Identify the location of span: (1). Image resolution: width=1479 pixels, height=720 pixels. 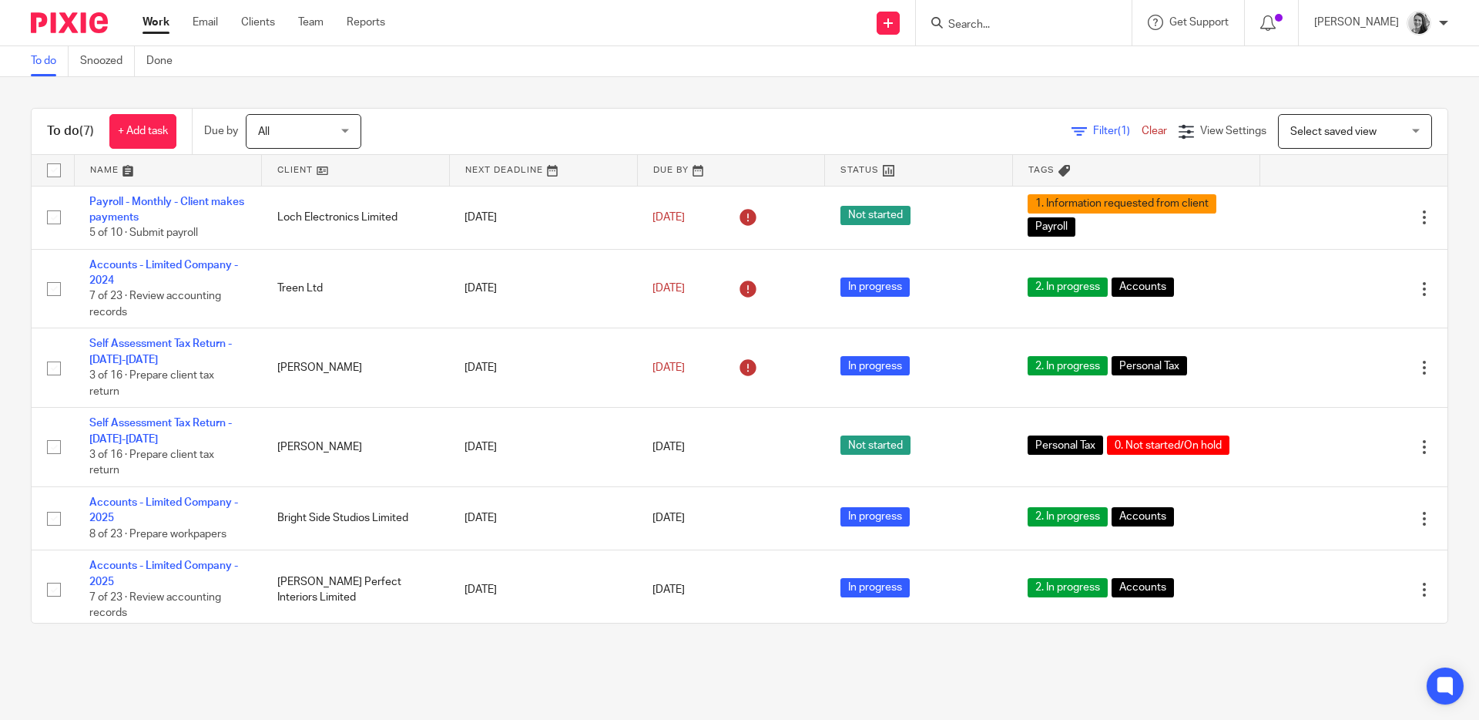
(1124, 131).